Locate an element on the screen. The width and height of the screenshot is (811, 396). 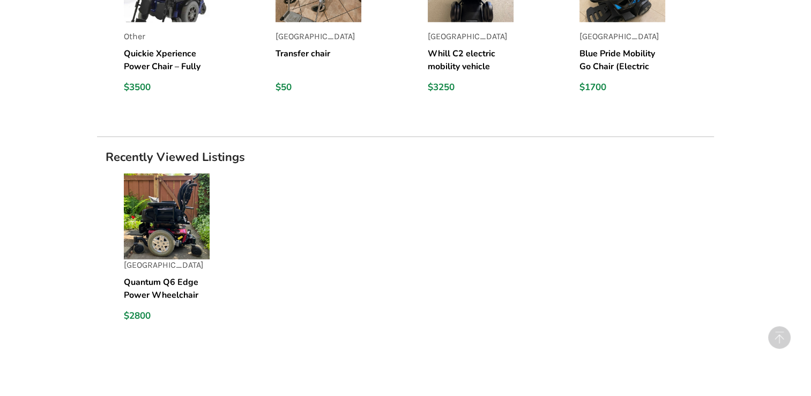
p: Other is located at coordinates (167, 36).